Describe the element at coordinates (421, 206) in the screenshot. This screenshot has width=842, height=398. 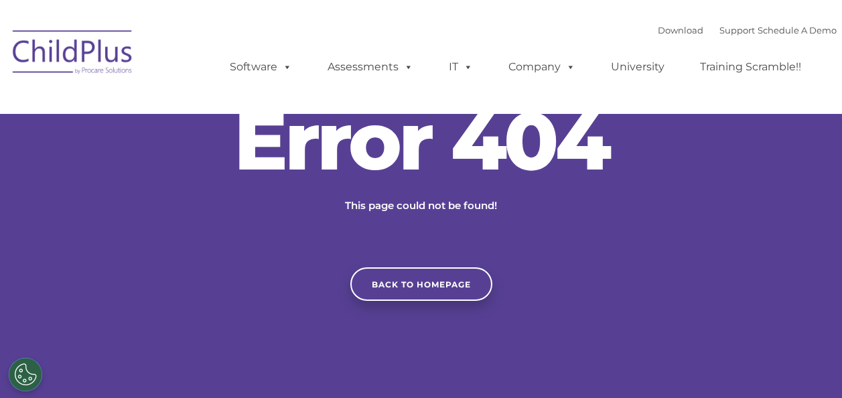
I see `p: This page could not be found!` at that location.